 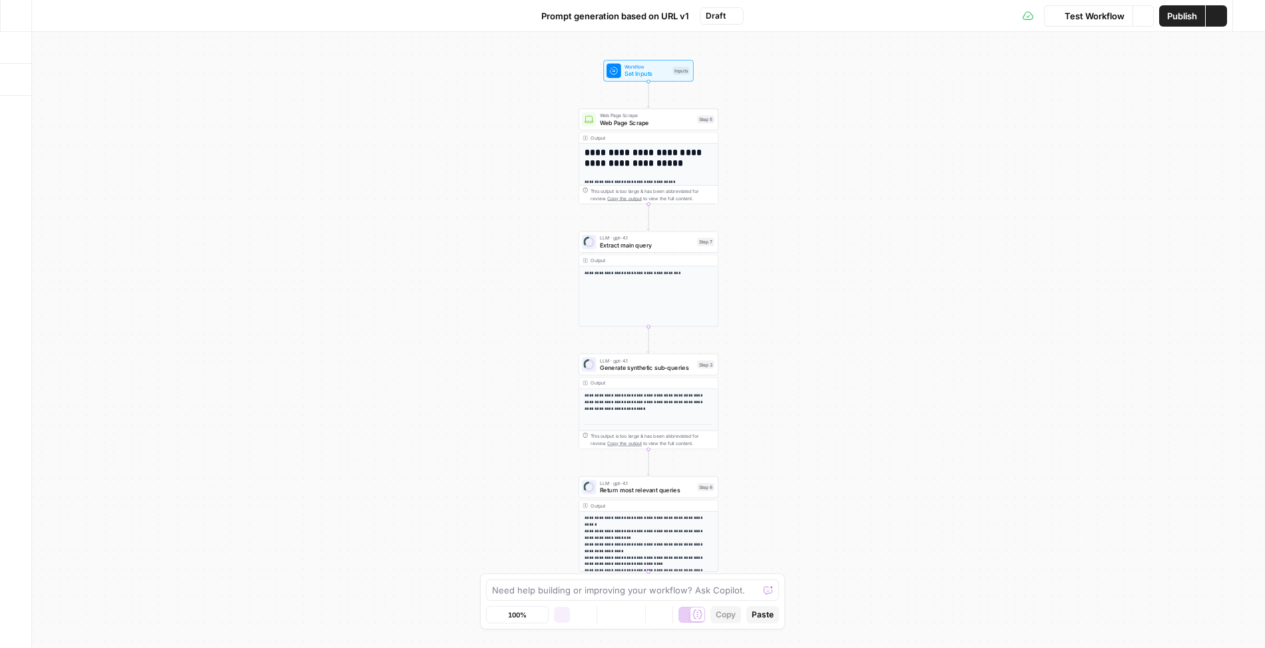 I want to click on div: Step 6, so click(x=705, y=487).